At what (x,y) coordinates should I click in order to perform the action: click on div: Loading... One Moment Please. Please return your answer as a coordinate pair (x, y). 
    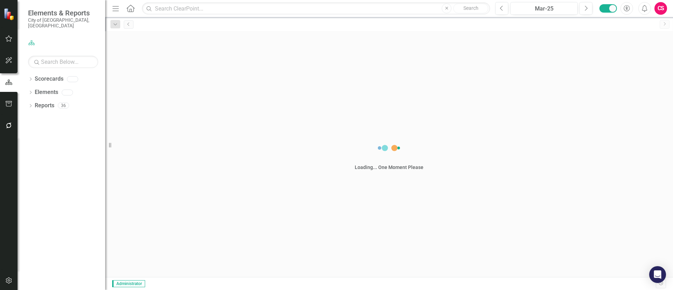
    Looking at the image, I should click on (389, 167).